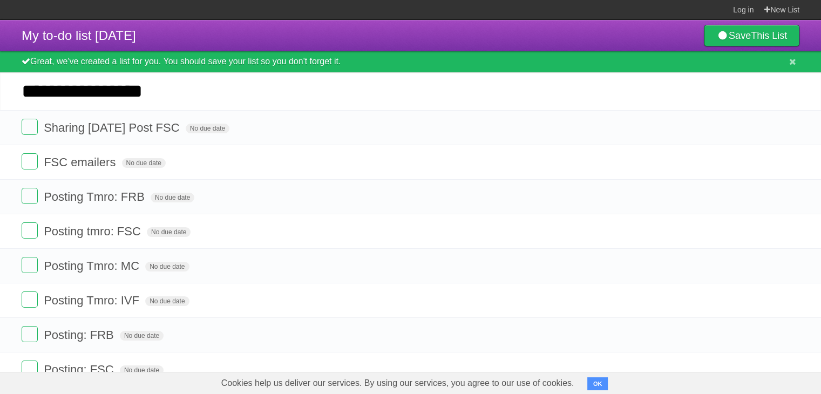 Image resolution: width=821 pixels, height=394 pixels. What do you see at coordinates (93, 266) in the screenshot?
I see `span: Posting Tmro: MC` at bounding box center [93, 266].